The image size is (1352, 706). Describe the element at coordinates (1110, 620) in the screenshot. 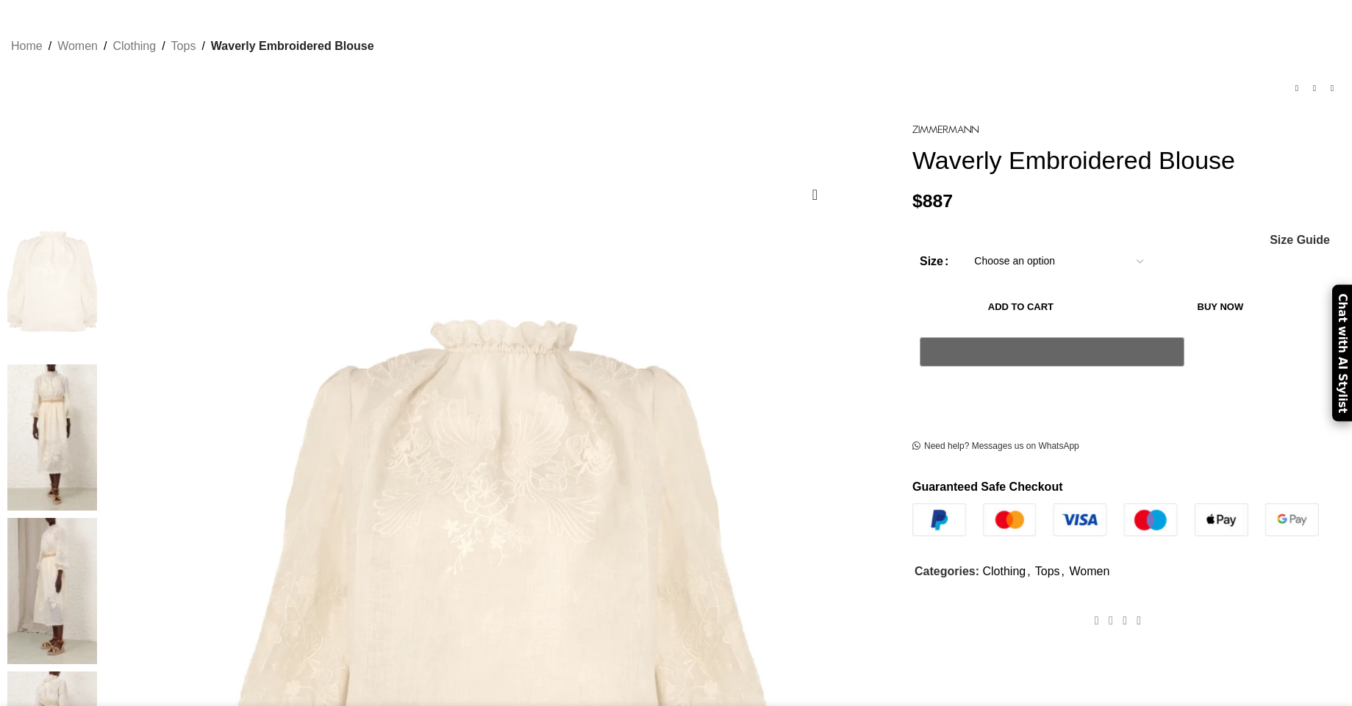

I see `a: X social link` at that location.